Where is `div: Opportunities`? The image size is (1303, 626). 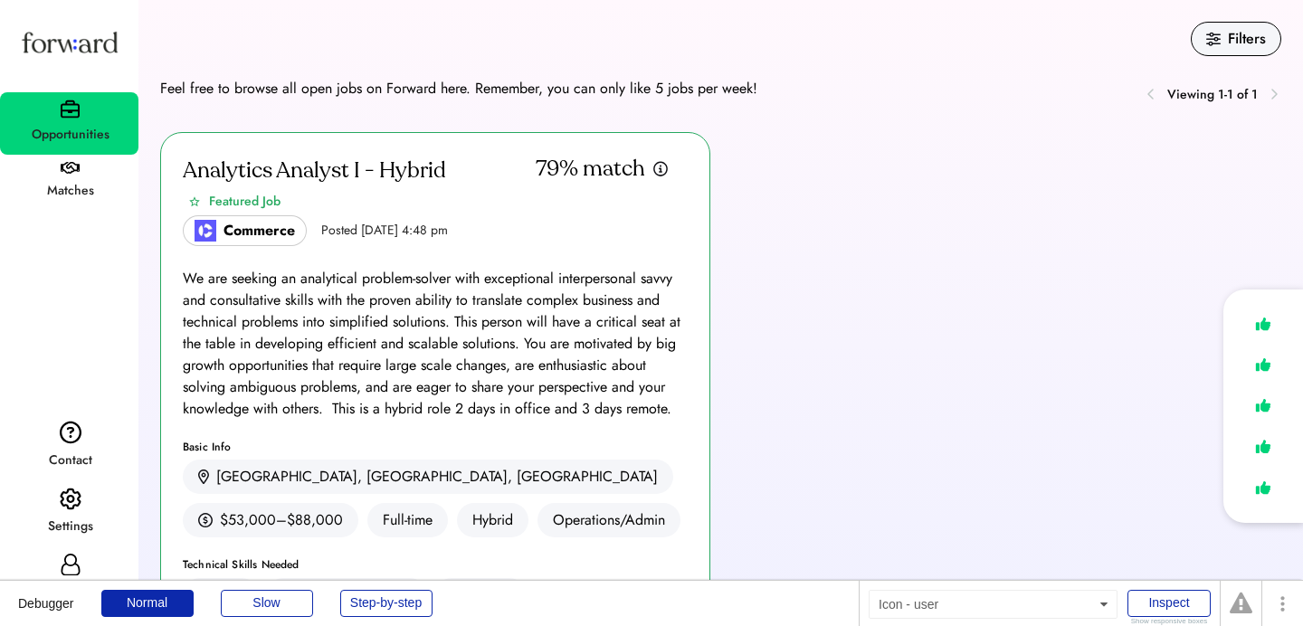 div: Opportunities is located at coordinates (70, 135).